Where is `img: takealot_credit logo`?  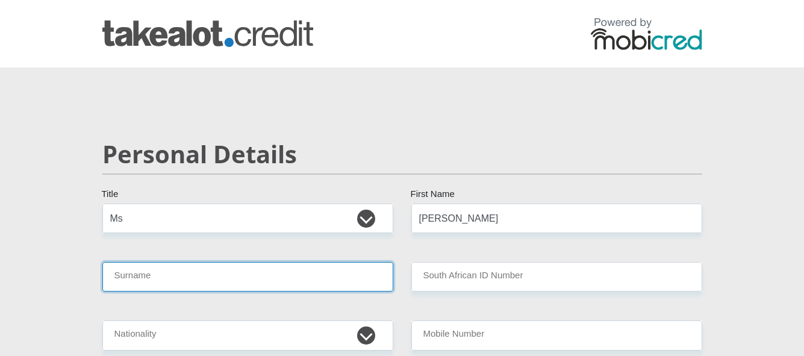
img: takealot_credit logo is located at coordinates (208, 34).